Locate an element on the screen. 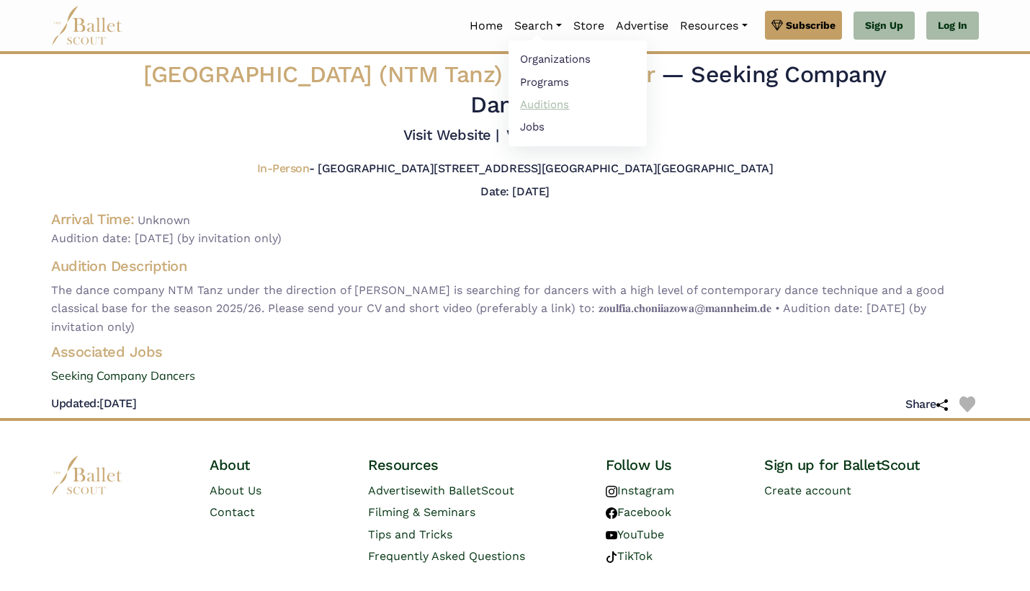 This screenshot has height=591, width=1030. a: Sign Up is located at coordinates (884, 26).